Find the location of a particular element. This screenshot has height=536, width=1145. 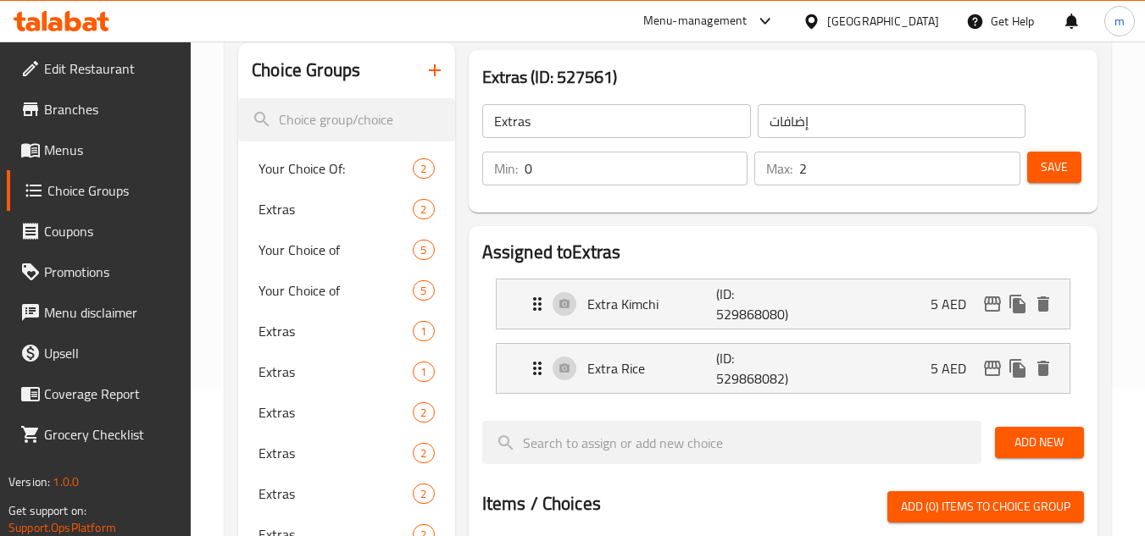

h2: Assigned to Extras is located at coordinates (783, 252).